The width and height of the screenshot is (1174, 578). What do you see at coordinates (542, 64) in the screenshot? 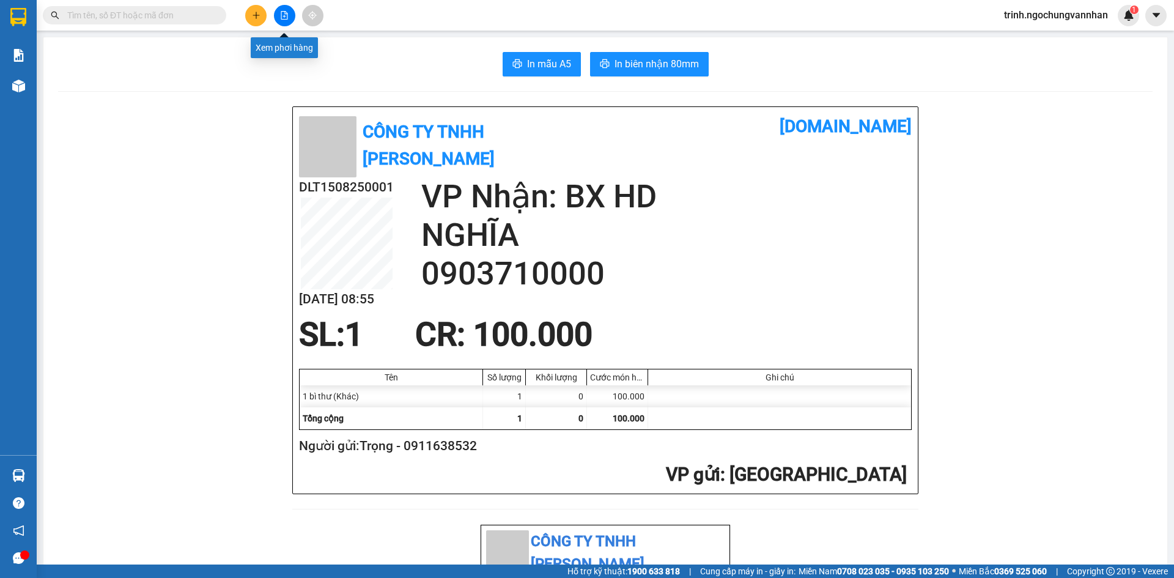
I see `button: printerIn mẫu A5` at bounding box center [542, 64].